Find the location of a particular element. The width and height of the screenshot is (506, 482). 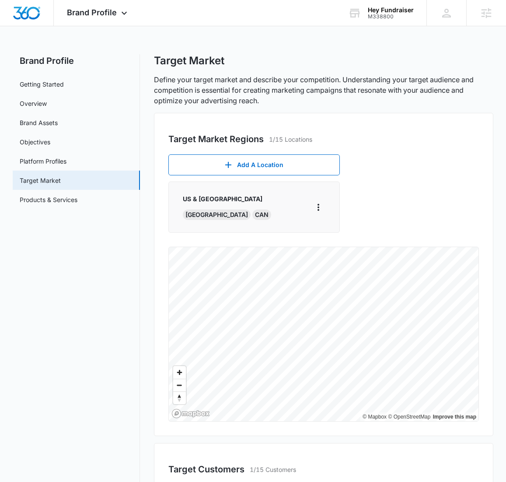

span: Brand Profile is located at coordinates (92, 12).